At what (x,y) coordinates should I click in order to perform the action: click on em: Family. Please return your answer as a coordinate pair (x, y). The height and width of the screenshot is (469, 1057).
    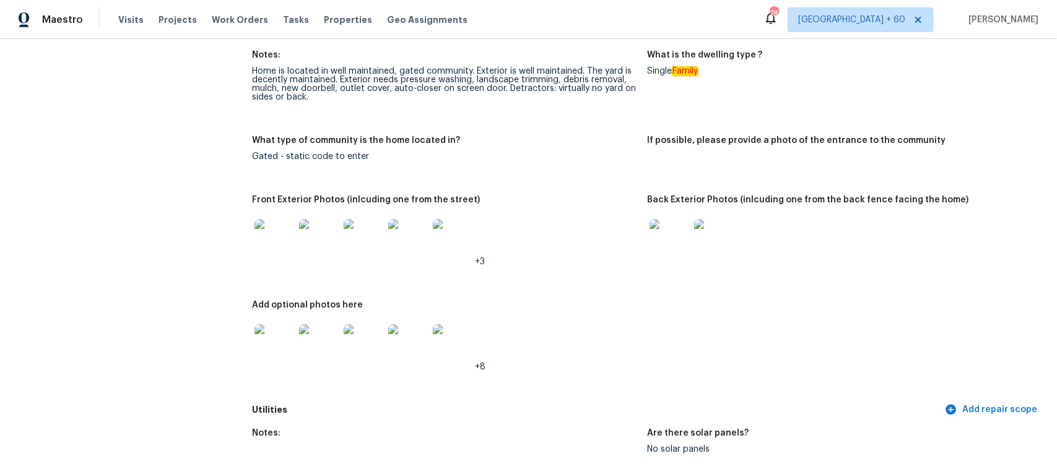
    Looking at the image, I should click on (685, 71).